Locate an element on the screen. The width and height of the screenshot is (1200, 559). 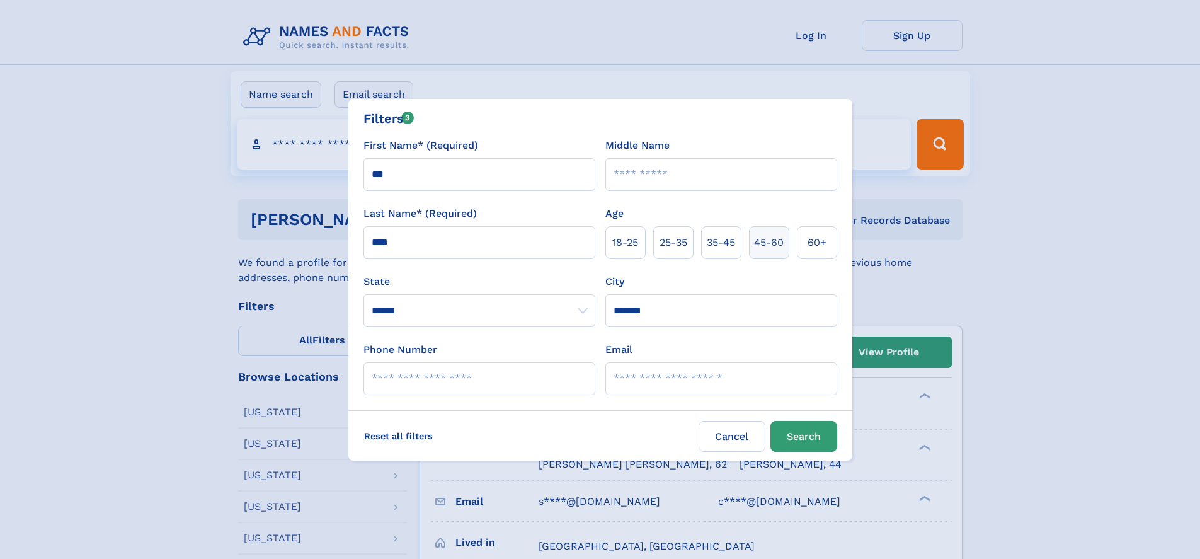
label: Age is located at coordinates (614, 213).